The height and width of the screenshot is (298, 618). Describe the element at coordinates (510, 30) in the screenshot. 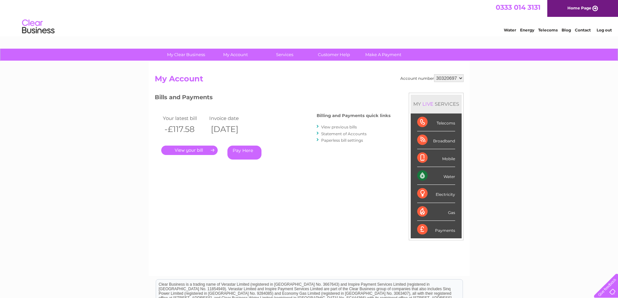

I see `a: Water` at that location.